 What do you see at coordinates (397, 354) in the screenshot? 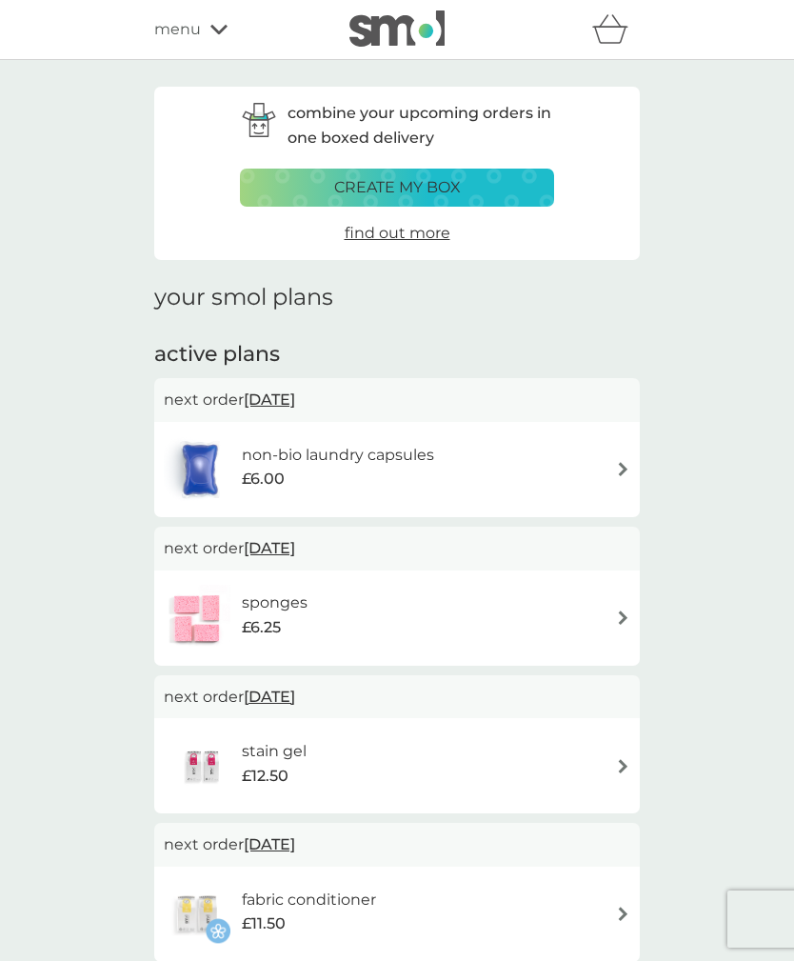
I see `h2: active plans` at bounding box center [397, 354].